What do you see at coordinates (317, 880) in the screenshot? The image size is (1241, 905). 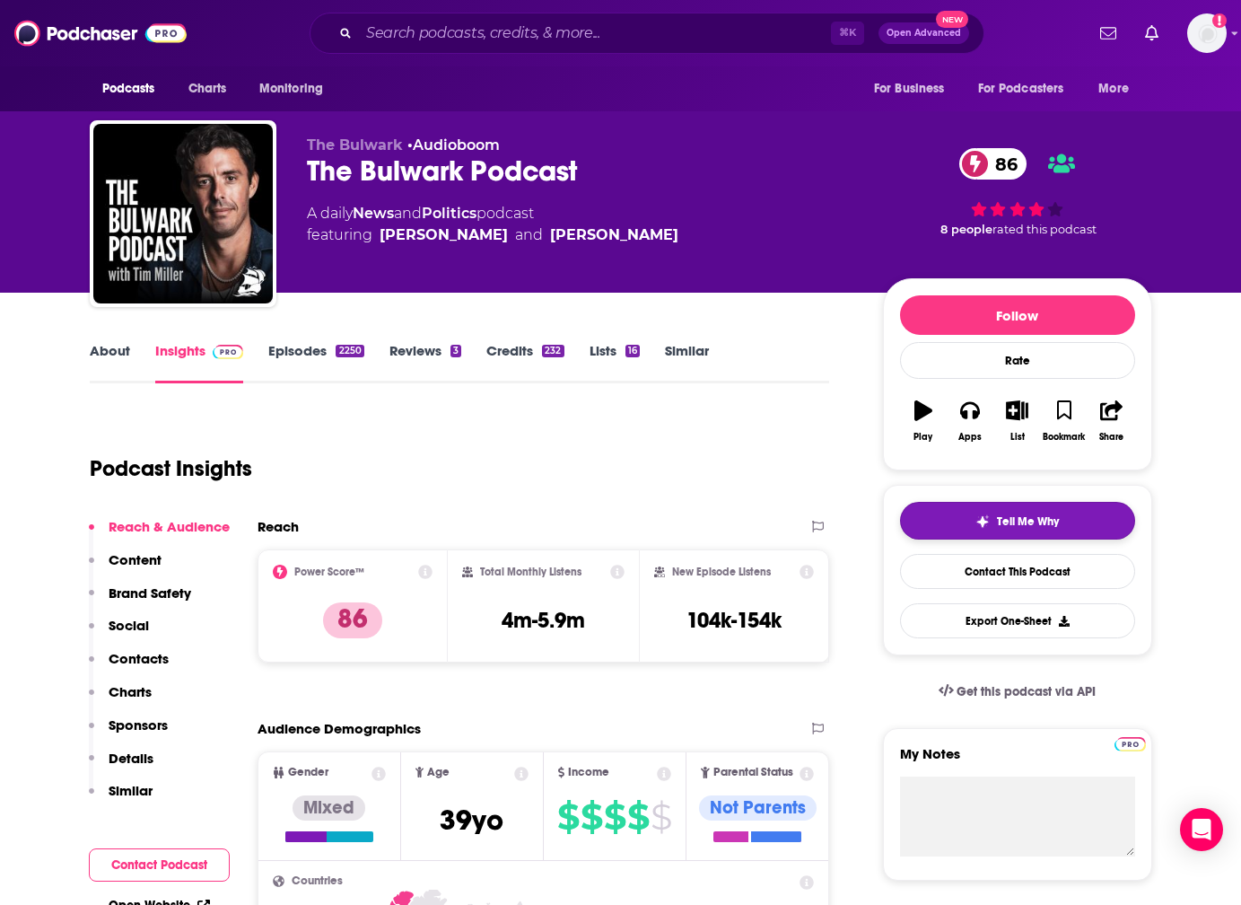 I see `span: Countries` at bounding box center [317, 880].